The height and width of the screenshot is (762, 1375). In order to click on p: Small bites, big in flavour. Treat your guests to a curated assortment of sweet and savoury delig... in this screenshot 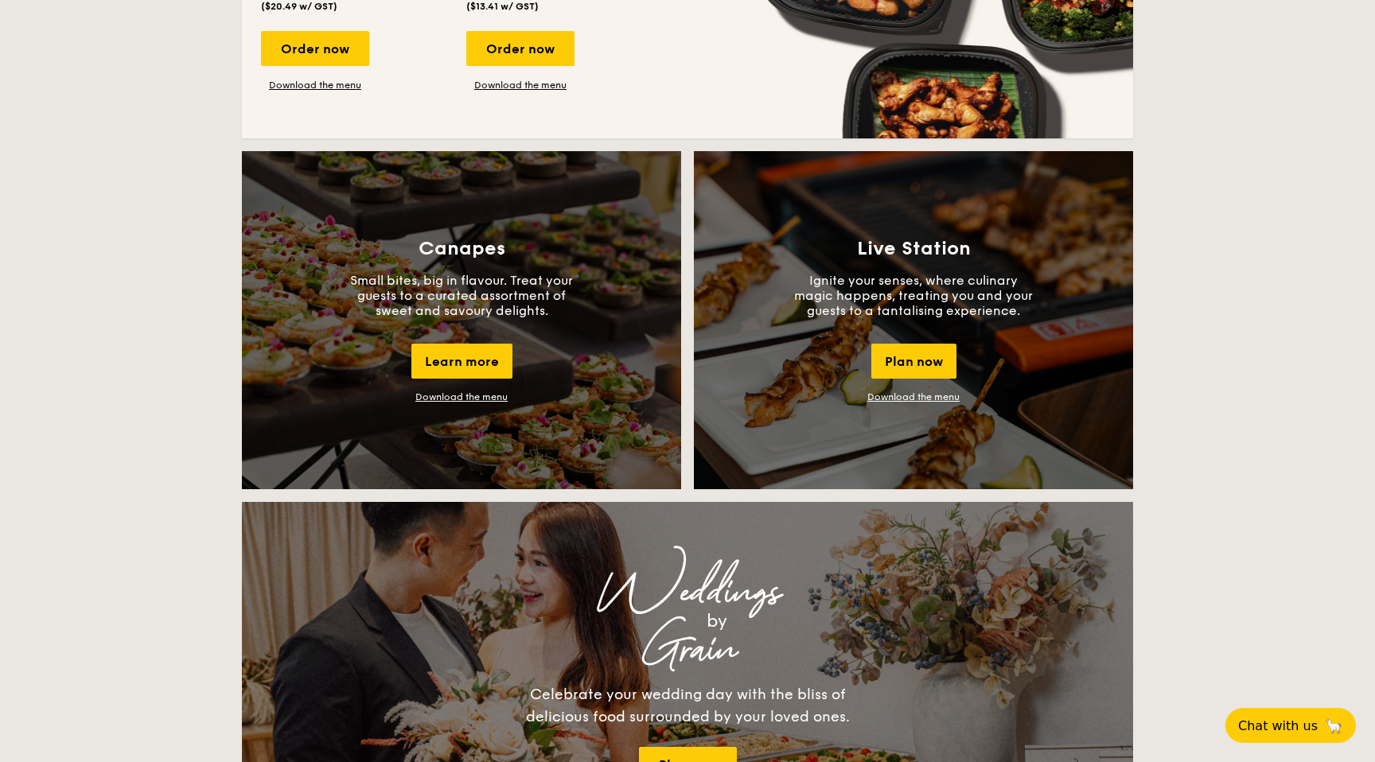, I will do `click(461, 295)`.